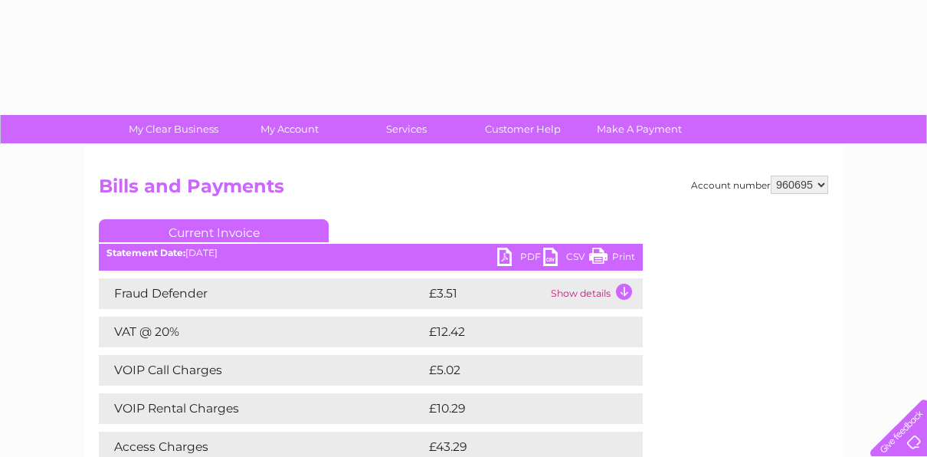 This screenshot has height=457, width=927. What do you see at coordinates (612, 258) in the screenshot?
I see `a: Print` at bounding box center [612, 258].